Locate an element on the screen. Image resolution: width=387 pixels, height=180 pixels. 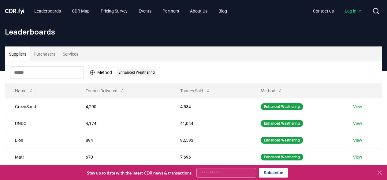
a: Blog is located at coordinates (223, 11).